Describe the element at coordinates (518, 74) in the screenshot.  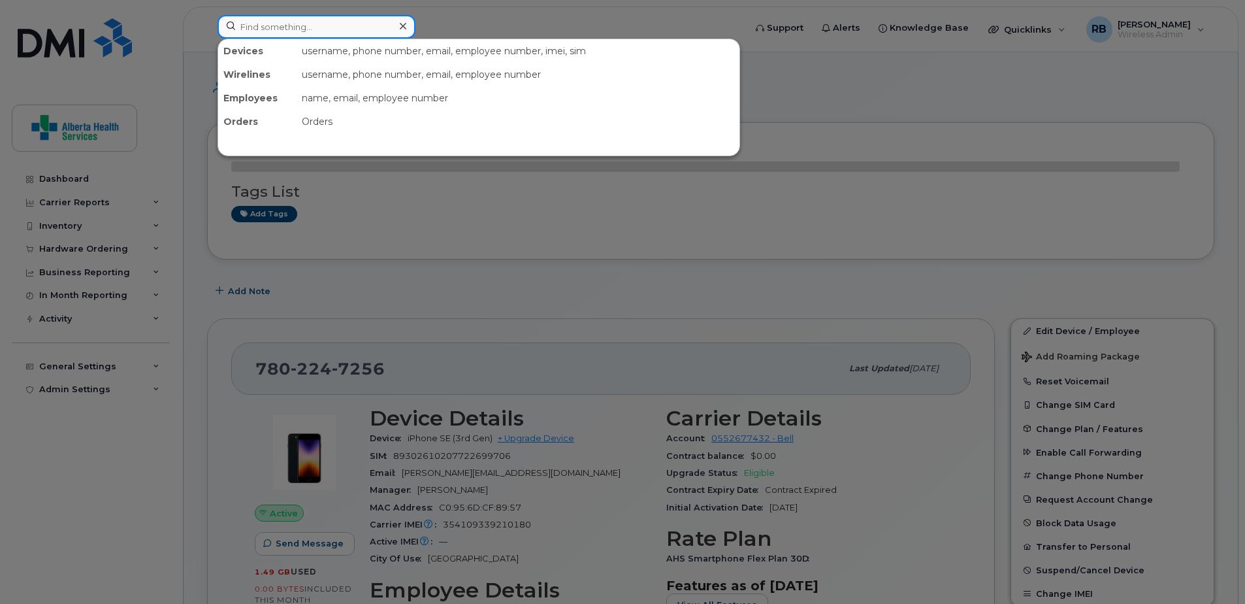
I see `div: username, phone number, email, employee number` at that location.